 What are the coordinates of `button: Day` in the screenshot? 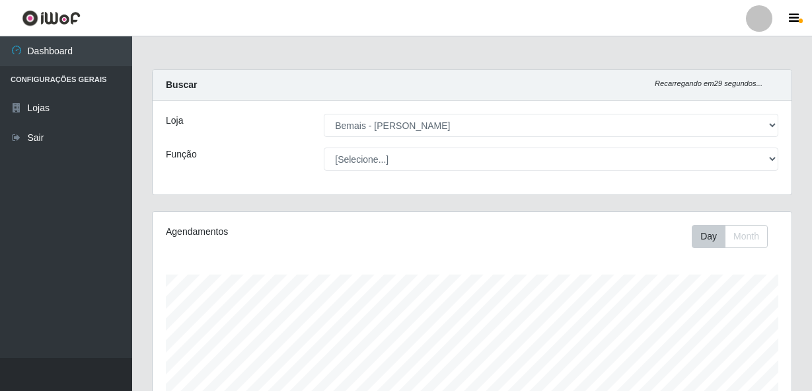 It's located at (709, 236).